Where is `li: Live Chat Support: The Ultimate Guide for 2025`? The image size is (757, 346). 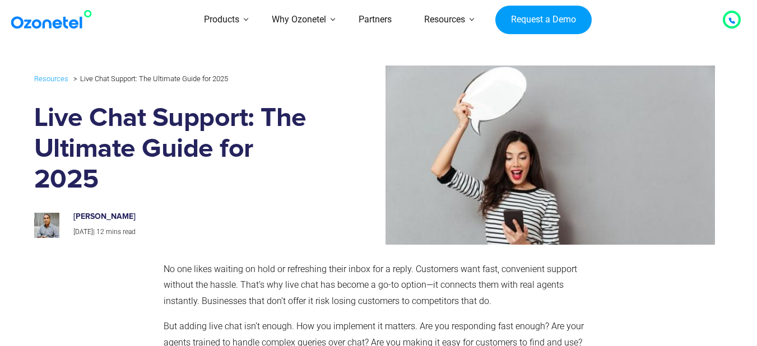
li: Live Chat Support: The Ultimate Guide for 2025 is located at coordinates (149, 78).